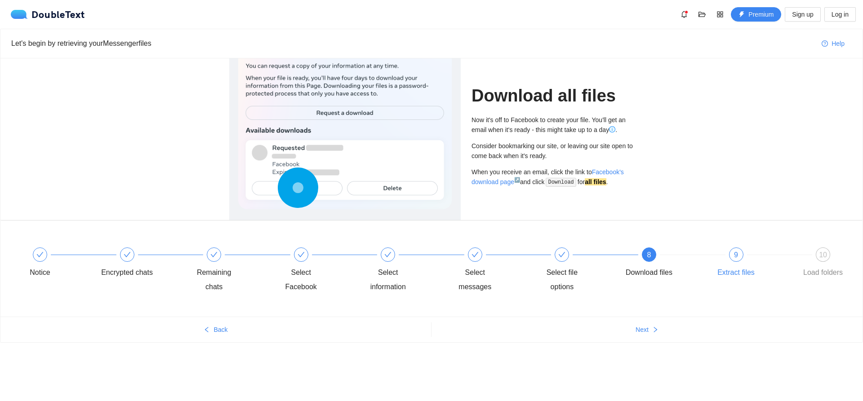 This screenshot has width=863, height=401. I want to click on button: thunderboltPremium, so click(756, 14).